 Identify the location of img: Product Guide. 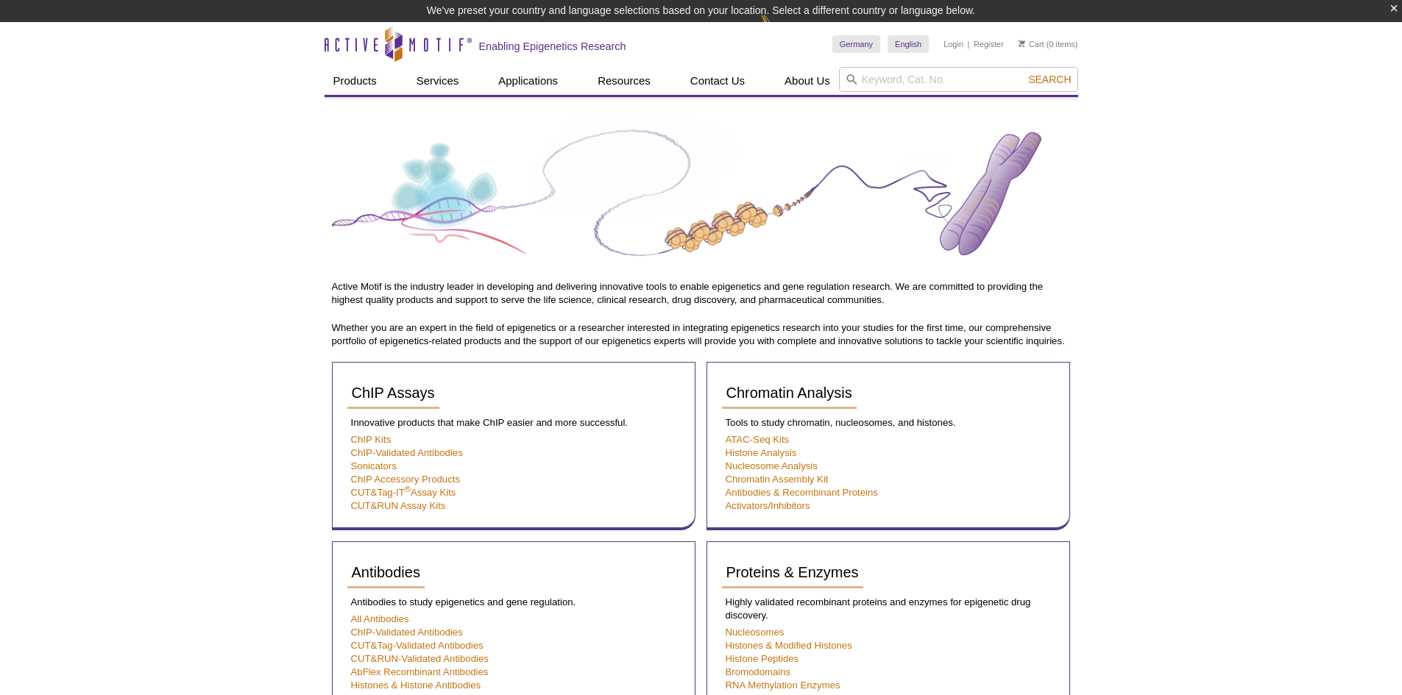
(701, 194).